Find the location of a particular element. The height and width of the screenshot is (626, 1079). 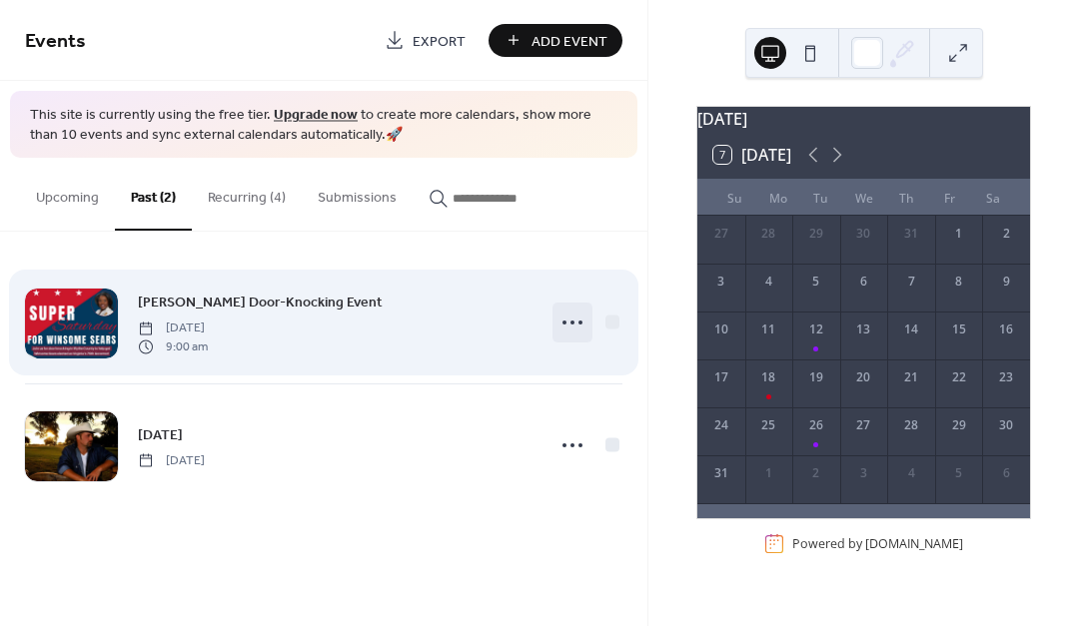

button: Past (2) is located at coordinates (153, 194).